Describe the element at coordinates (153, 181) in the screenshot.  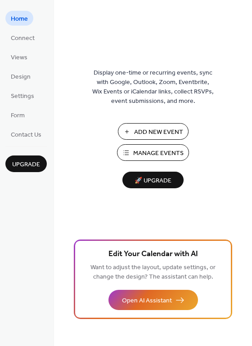
I see `span: 🚀 Upgrade` at that location.